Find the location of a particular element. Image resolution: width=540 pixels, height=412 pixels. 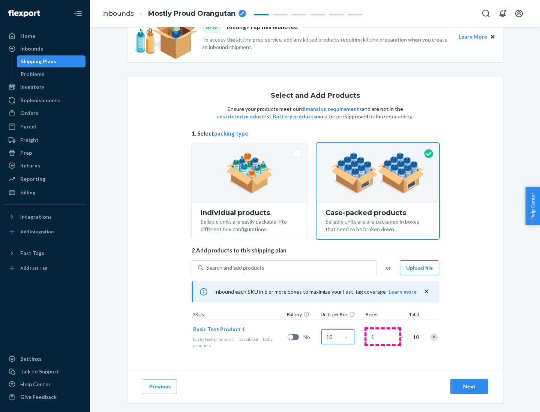

a: Prep is located at coordinates (45, 153).